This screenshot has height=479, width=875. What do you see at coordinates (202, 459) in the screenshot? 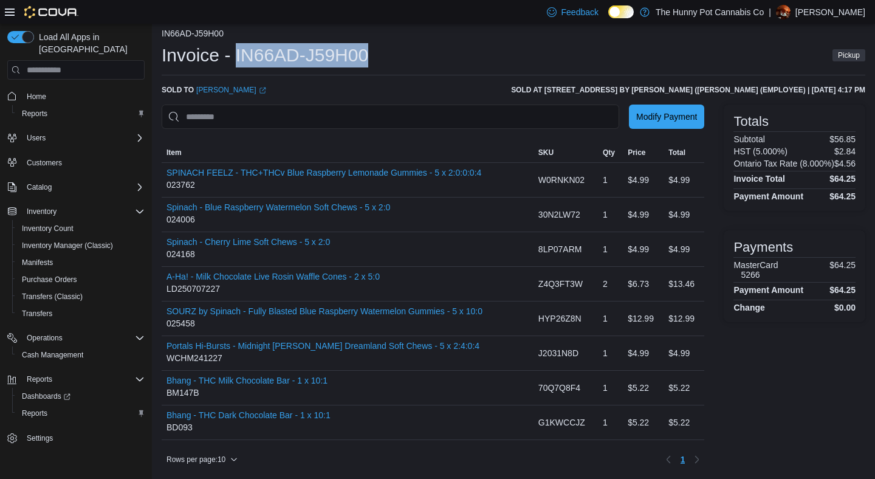
I see `button: Rows per page:10` at bounding box center [202, 459].